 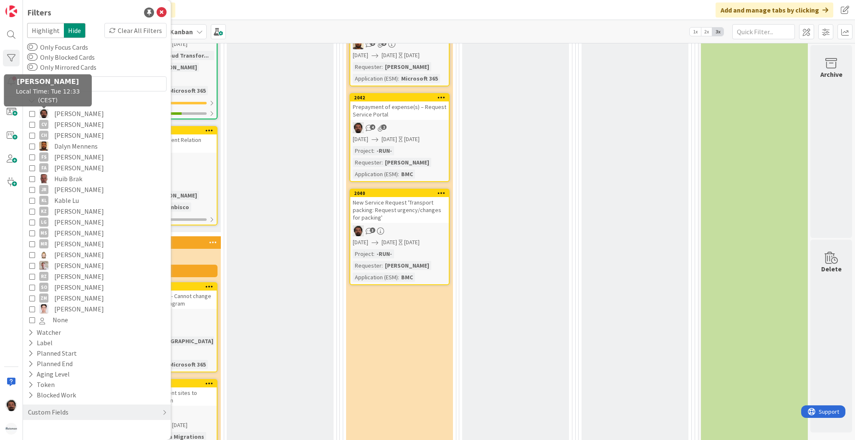 I want to click on div: 2040New Service Request 'Transport packing: Request urgency/changes for packing', so click(x=400, y=206).